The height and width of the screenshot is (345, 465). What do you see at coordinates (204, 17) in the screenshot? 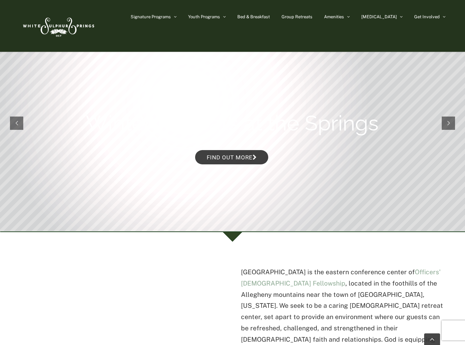
I see `span: Youth Programs` at bounding box center [204, 17].